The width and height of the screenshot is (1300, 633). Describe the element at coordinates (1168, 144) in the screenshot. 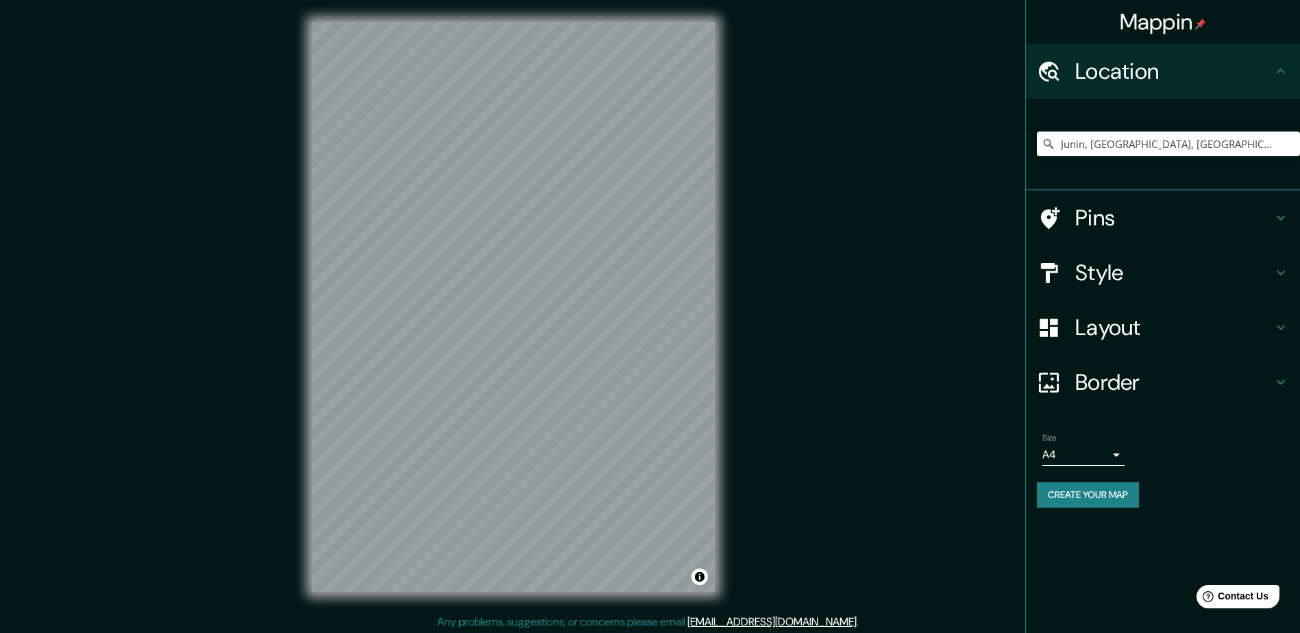

I see `input: Pick your city or area` at that location.